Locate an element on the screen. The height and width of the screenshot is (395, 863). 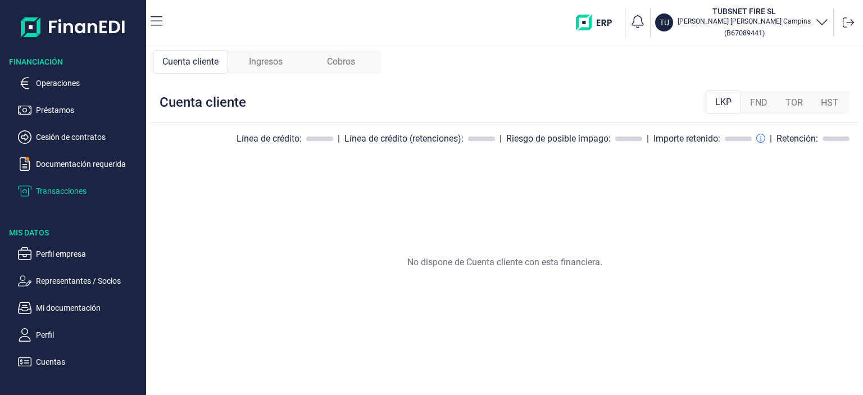
button: Cesión de contratos is located at coordinates (80, 137).